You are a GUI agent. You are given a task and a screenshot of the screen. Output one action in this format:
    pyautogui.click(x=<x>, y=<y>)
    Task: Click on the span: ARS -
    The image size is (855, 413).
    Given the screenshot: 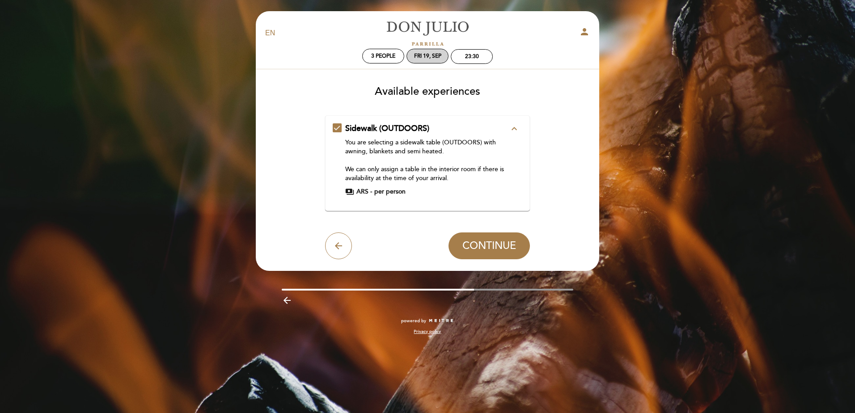 What is the action you would take?
    pyautogui.click(x=364, y=192)
    